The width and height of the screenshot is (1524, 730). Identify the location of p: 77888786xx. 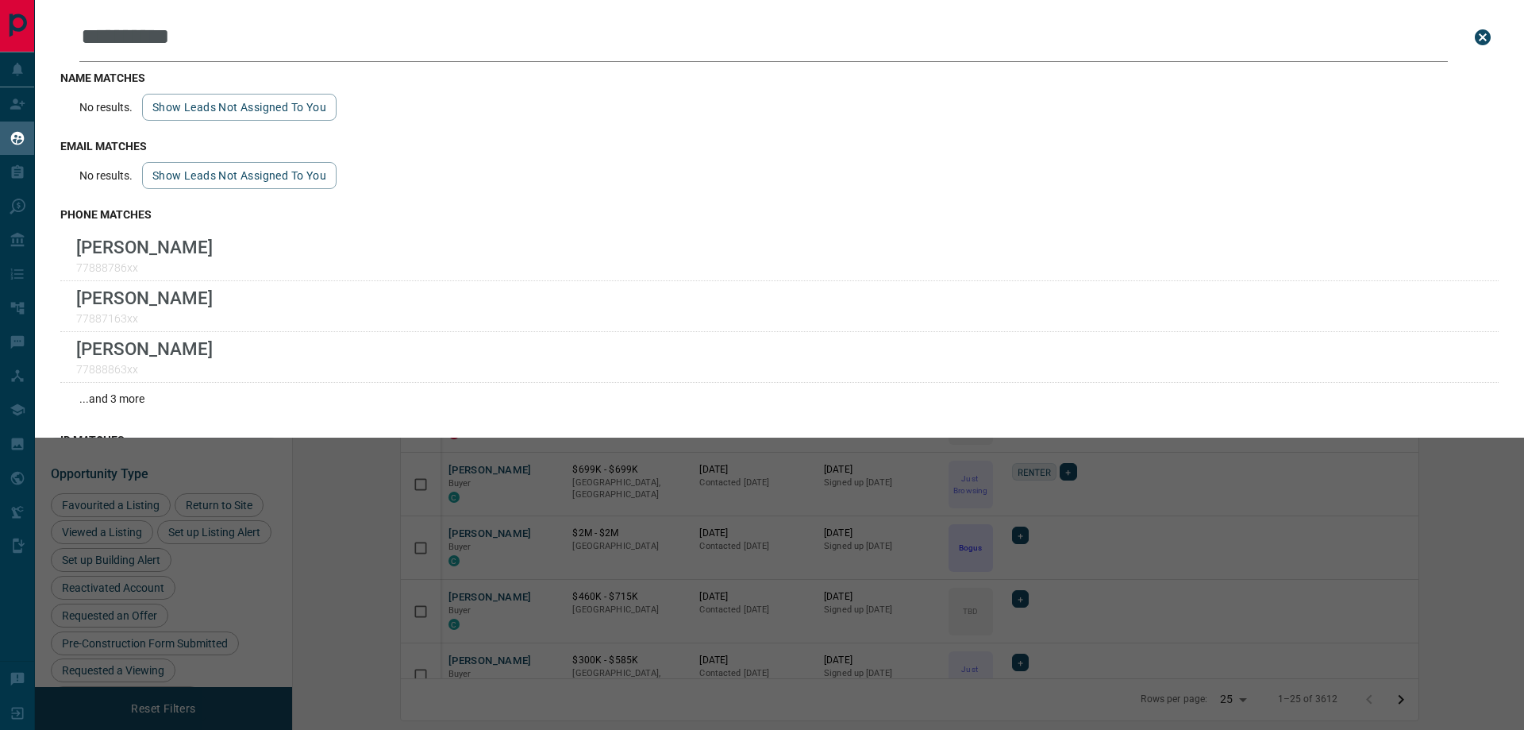
(144, 268).